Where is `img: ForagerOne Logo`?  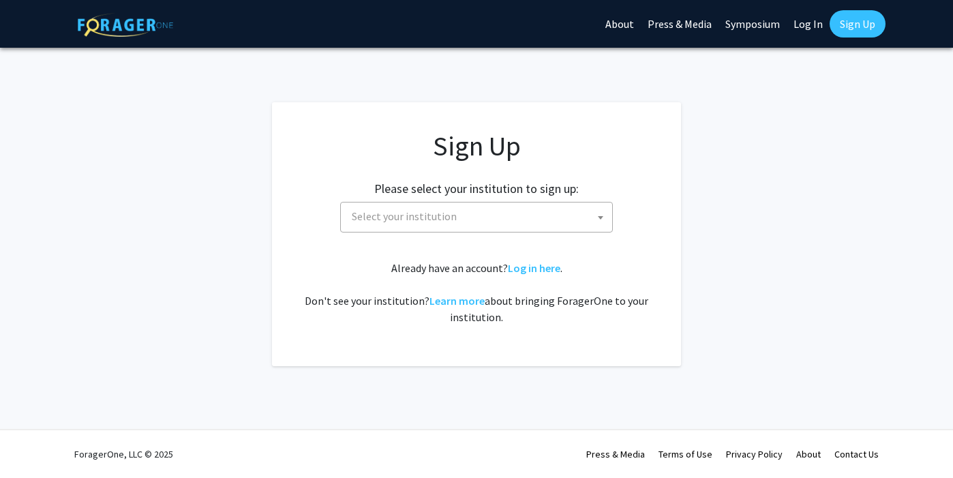
img: ForagerOne Logo is located at coordinates (125, 25).